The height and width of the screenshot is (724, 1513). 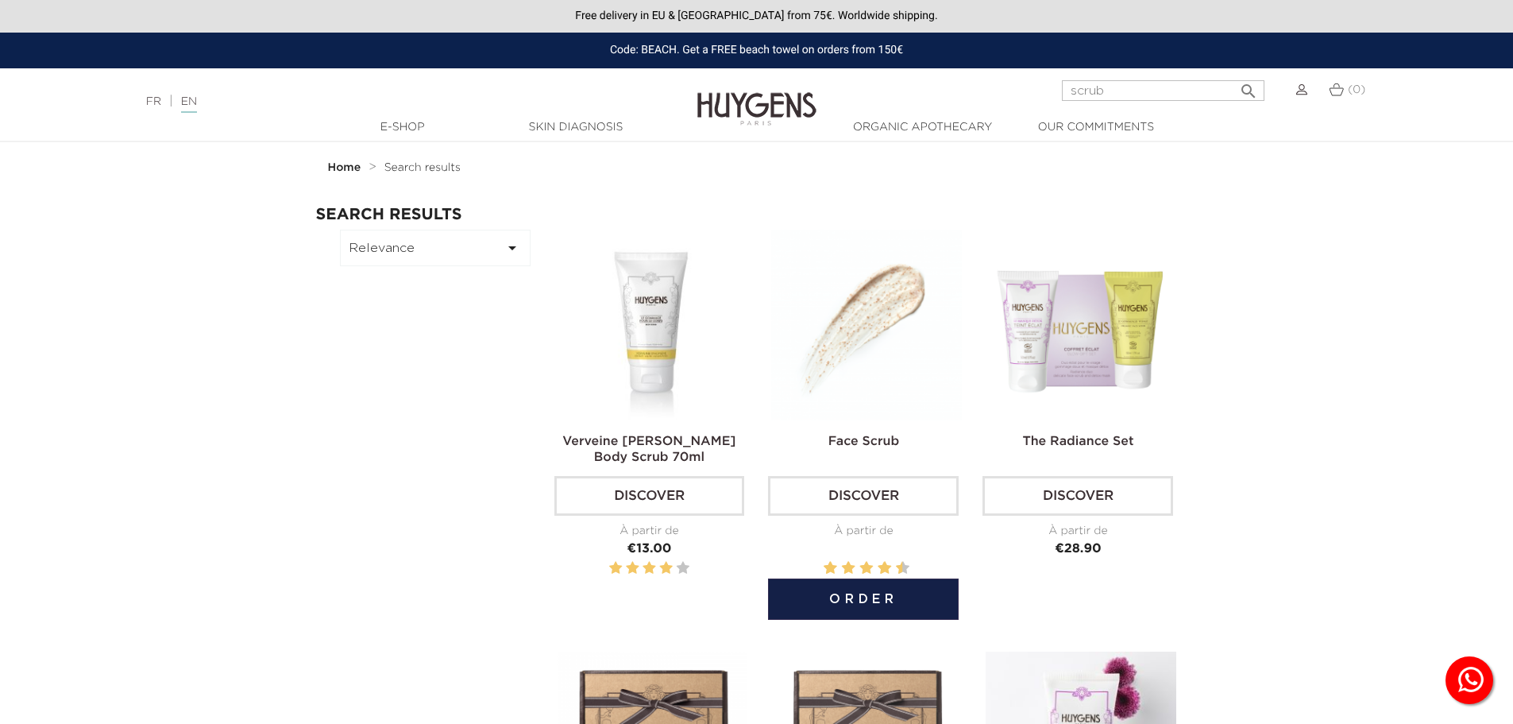 What do you see at coordinates (885, 568) in the screenshot?
I see `label: 8` at bounding box center [885, 568].